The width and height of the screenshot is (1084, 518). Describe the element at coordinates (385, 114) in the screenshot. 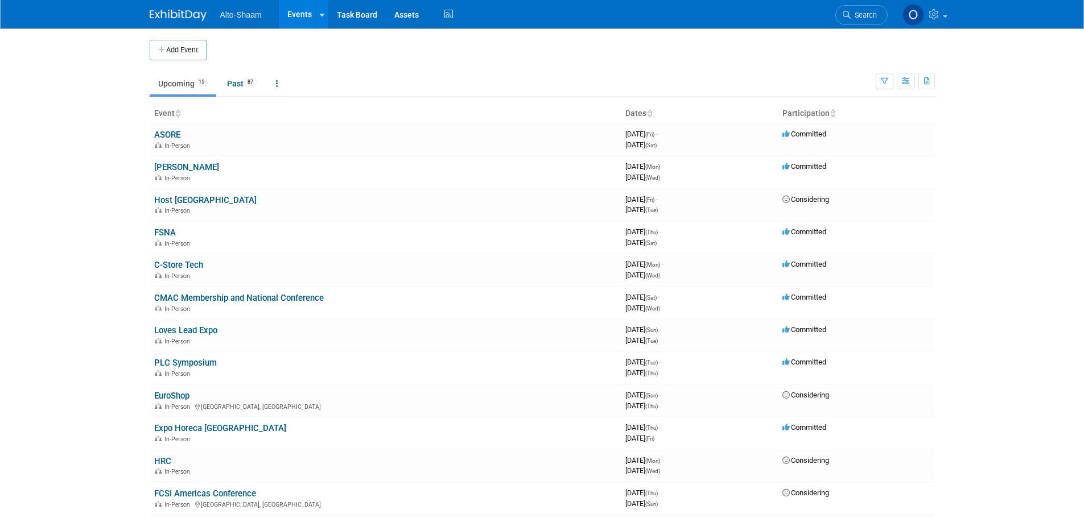

I see `th: Event` at that location.